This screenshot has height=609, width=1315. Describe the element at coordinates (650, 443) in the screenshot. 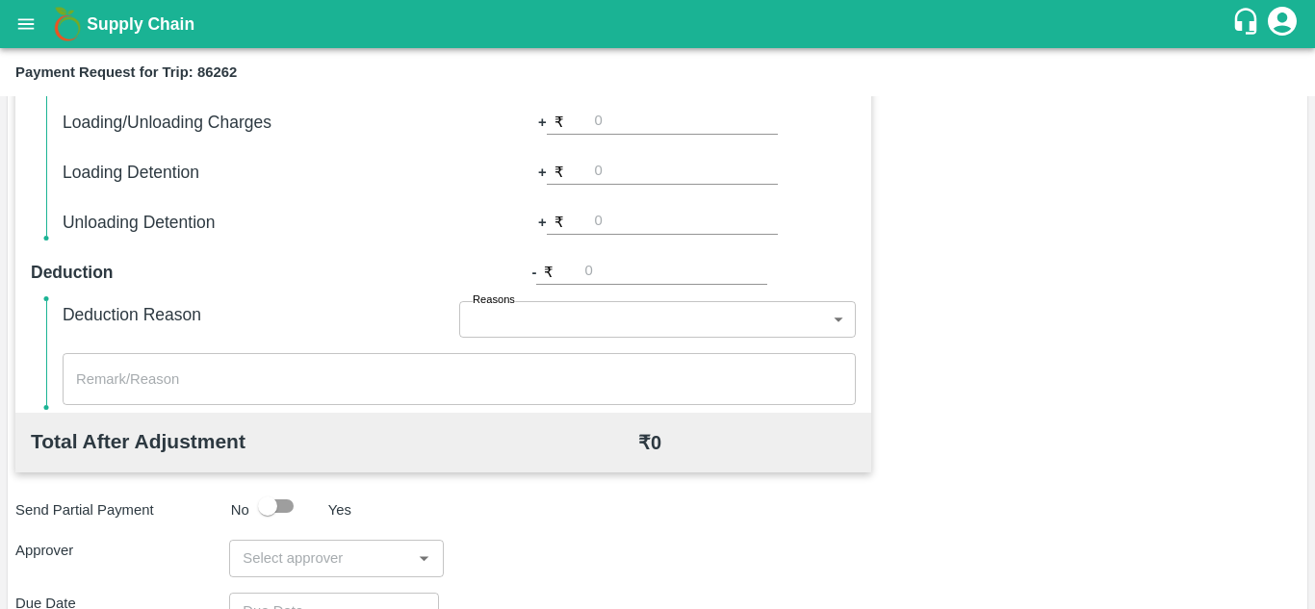

I see `b: ₹ 0` at that location.